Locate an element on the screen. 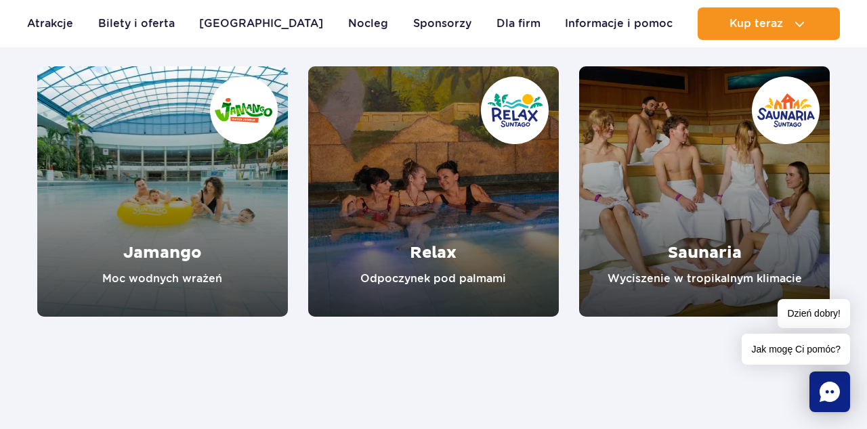 The height and width of the screenshot is (429, 867). button: Kup teraz is located at coordinates (769, 24).